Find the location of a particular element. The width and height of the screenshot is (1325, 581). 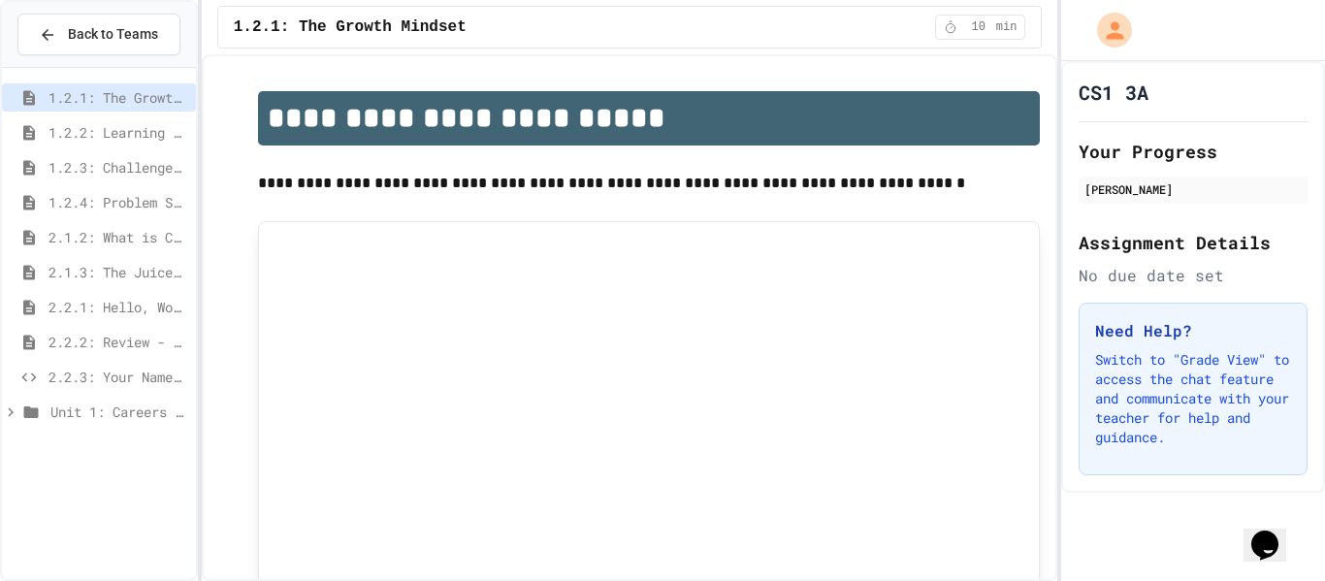

span: 1.2.2: Learning to Solve Hard Problems is located at coordinates (118, 132).